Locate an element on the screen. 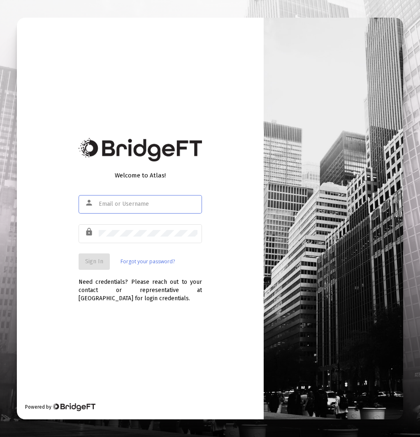 The image size is (420, 437). div: Powered by is located at coordinates (60, 407).